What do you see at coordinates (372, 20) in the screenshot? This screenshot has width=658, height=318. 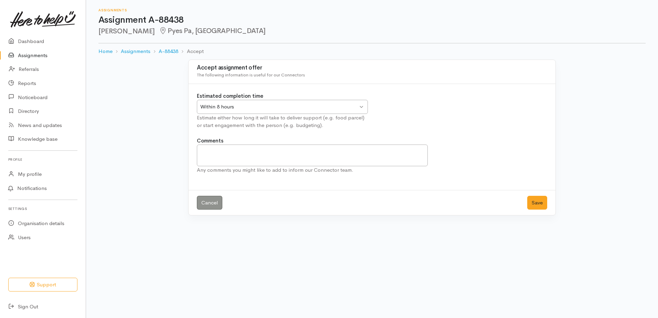 I see `h1: Assignment A-88438` at bounding box center [372, 20].